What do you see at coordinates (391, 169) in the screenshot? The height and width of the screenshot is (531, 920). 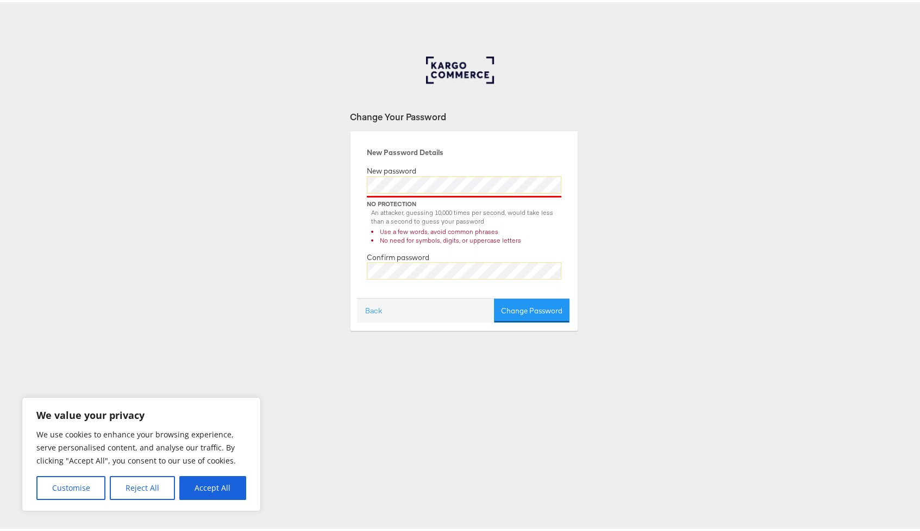 I see `label: New password` at bounding box center [391, 169].